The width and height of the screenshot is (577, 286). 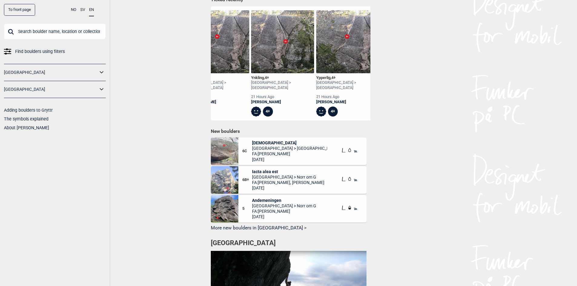 I want to click on img: Andemeningen, so click(x=224, y=209).